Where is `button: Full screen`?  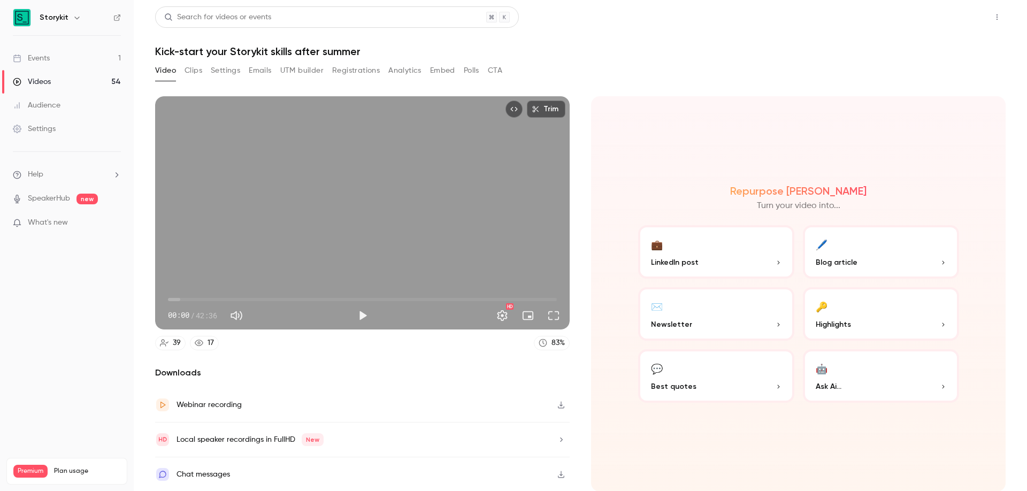
button: Full screen is located at coordinates (553, 315).